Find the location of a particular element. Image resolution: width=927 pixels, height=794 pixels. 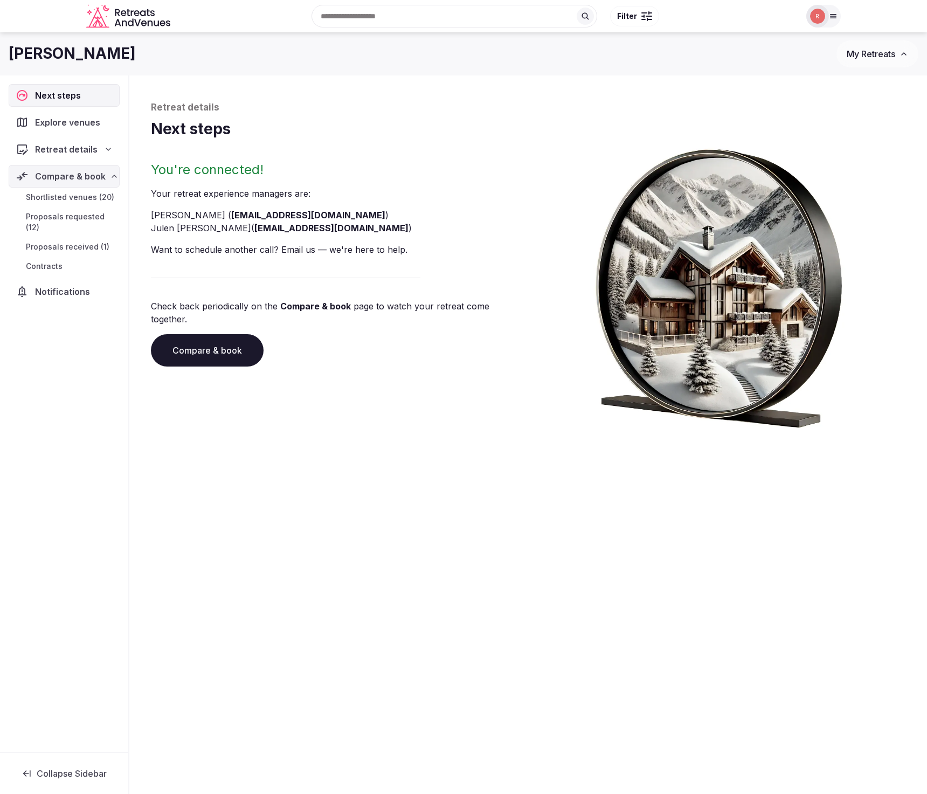

h2: You're connected! is located at coordinates (337, 170).